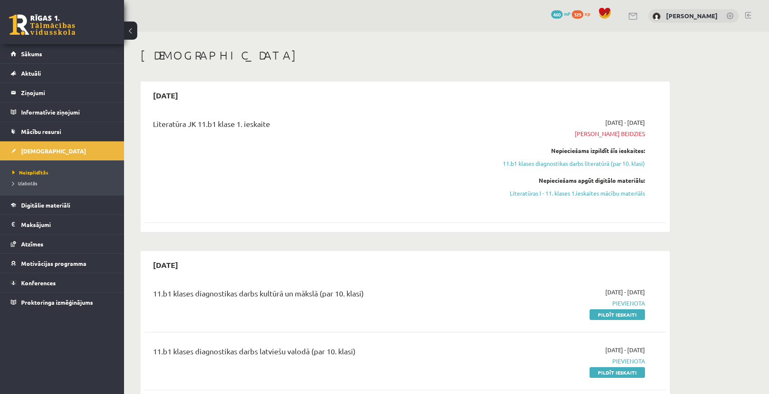  Describe the element at coordinates (31, 73) in the screenshot. I see `span: Aktuāli` at that location.